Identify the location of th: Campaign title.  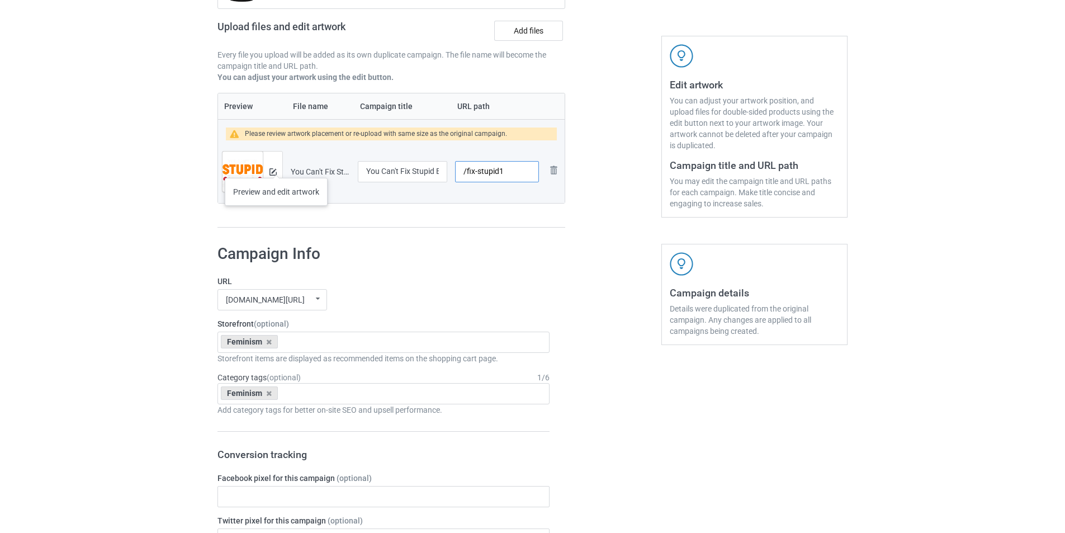
(403, 106).